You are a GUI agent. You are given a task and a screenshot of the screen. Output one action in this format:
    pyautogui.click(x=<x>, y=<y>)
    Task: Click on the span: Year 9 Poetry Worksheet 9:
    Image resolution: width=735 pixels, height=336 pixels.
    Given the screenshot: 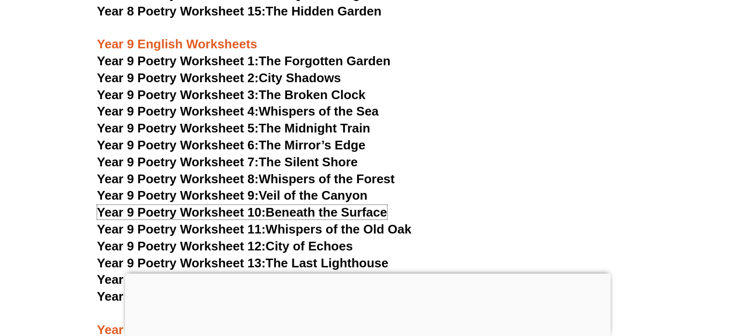 What is the action you would take?
    pyautogui.click(x=178, y=195)
    